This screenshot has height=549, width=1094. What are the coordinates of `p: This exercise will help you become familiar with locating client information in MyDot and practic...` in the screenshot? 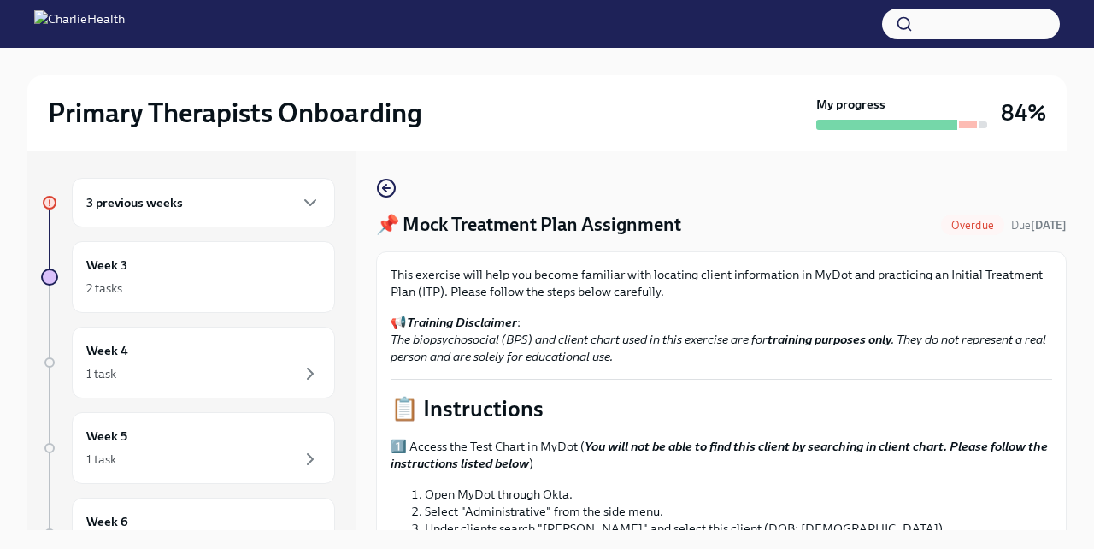 It's located at (721, 283).